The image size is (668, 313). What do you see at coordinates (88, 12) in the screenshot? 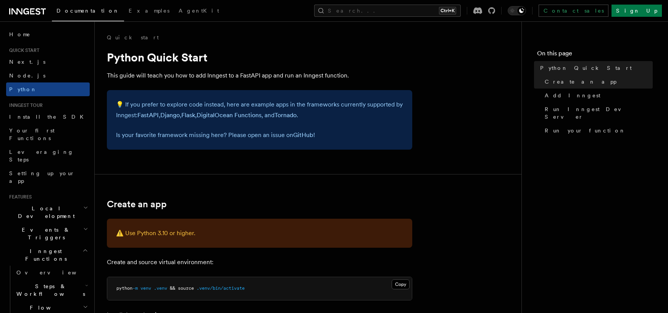
I see `a: Documentation` at bounding box center [88, 12].